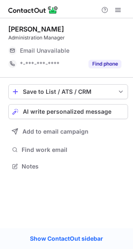 This screenshot has height=249, width=133. I want to click on button: save-profile-one-click, so click(68, 92).